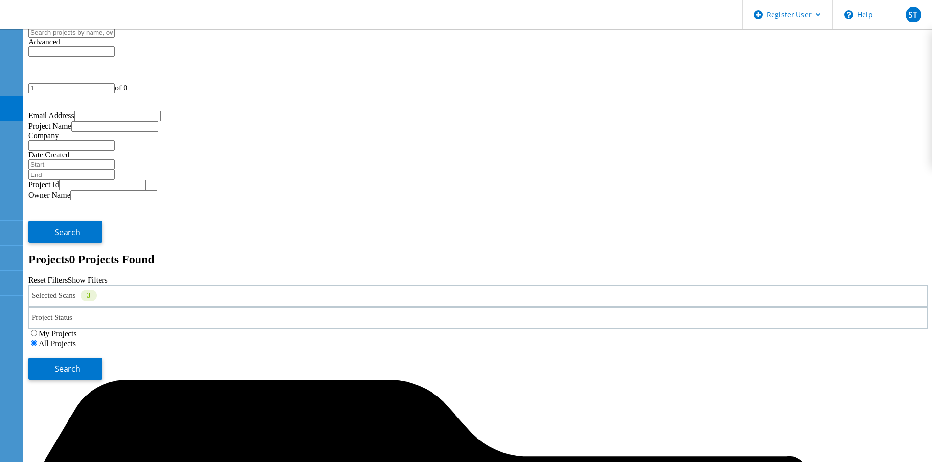 This screenshot has height=462, width=932. Describe the element at coordinates (112, 259) in the screenshot. I see `span: 0 Projects Found` at that location.